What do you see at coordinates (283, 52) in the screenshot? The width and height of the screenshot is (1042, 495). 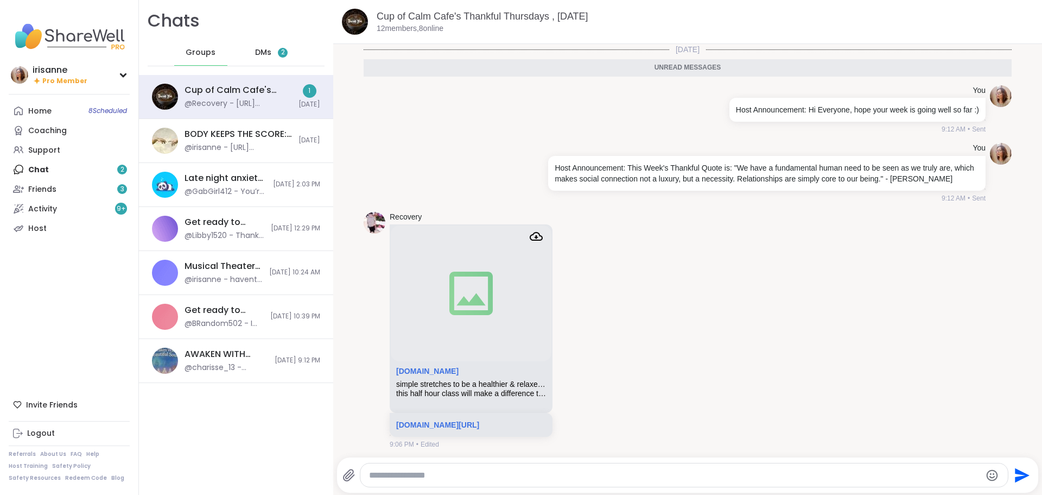 I see `span: 2` at bounding box center [283, 52].